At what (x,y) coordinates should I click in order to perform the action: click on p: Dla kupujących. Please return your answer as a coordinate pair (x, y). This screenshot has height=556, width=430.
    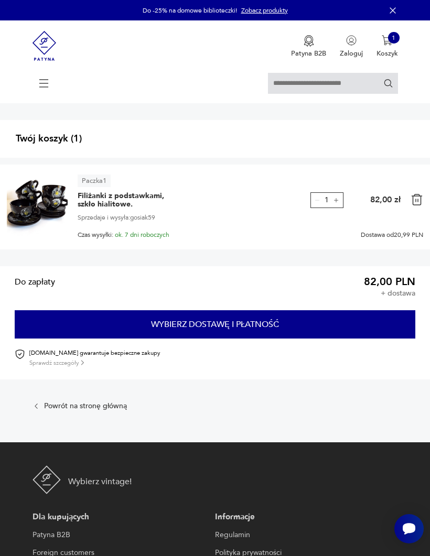
    Looking at the image, I should click on (122, 517).